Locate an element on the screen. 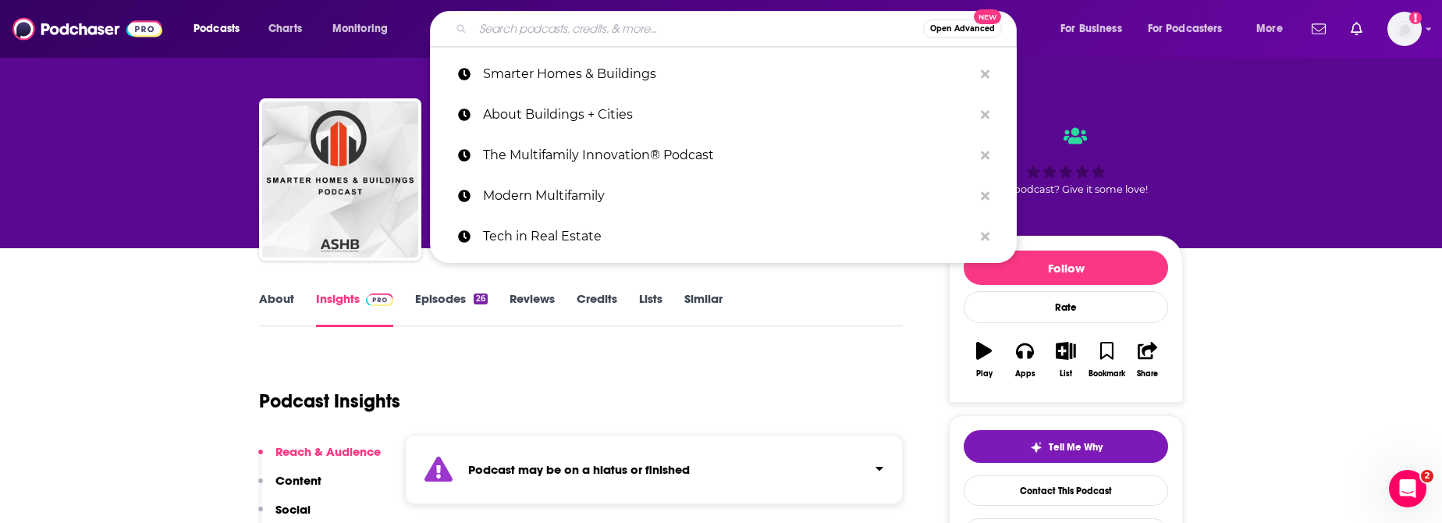  p: Social is located at coordinates (293, 509).